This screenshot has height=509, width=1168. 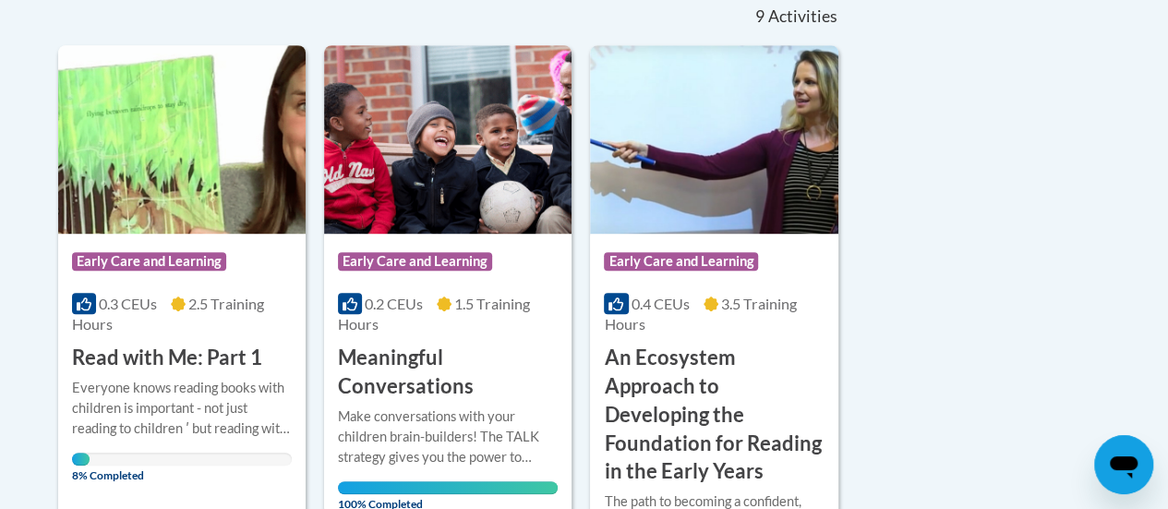 I want to click on span: 0.2 CEUs, so click(x=393, y=303).